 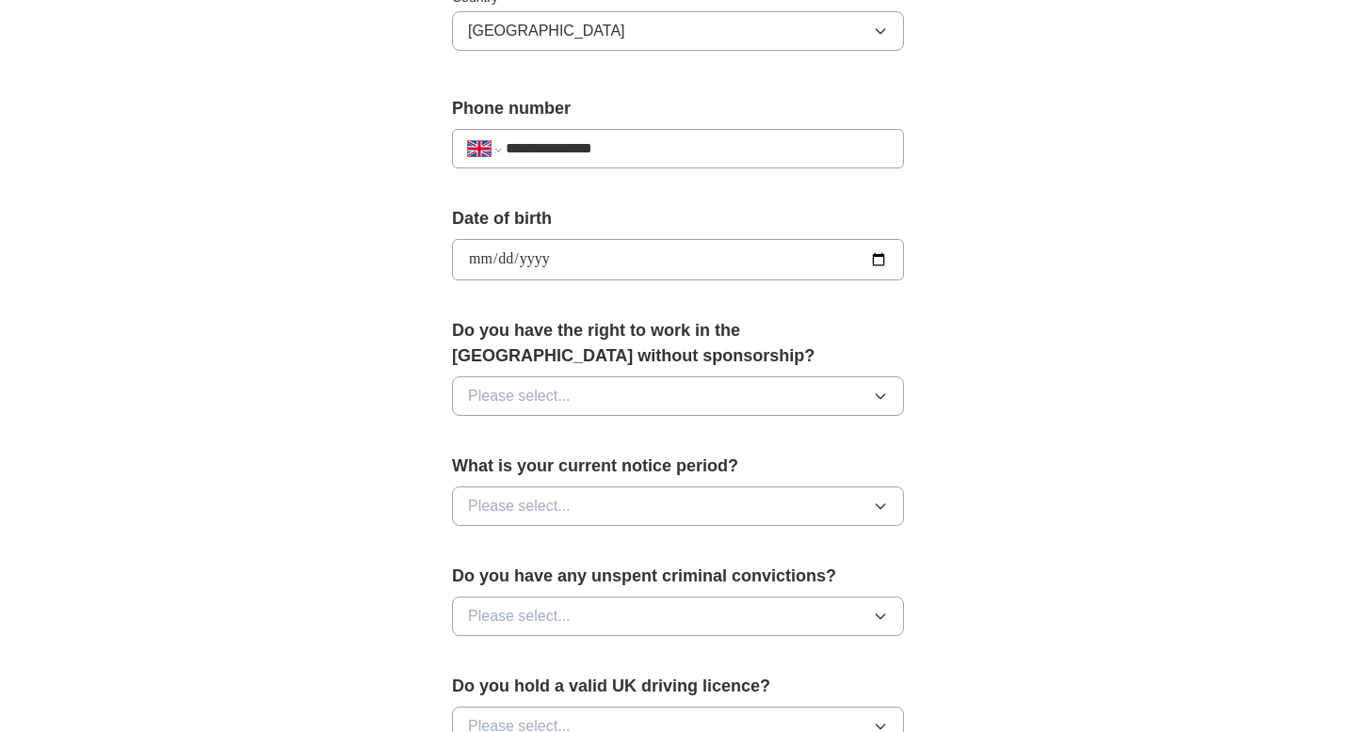 I want to click on label: What is your current notice period?, so click(x=678, y=466).